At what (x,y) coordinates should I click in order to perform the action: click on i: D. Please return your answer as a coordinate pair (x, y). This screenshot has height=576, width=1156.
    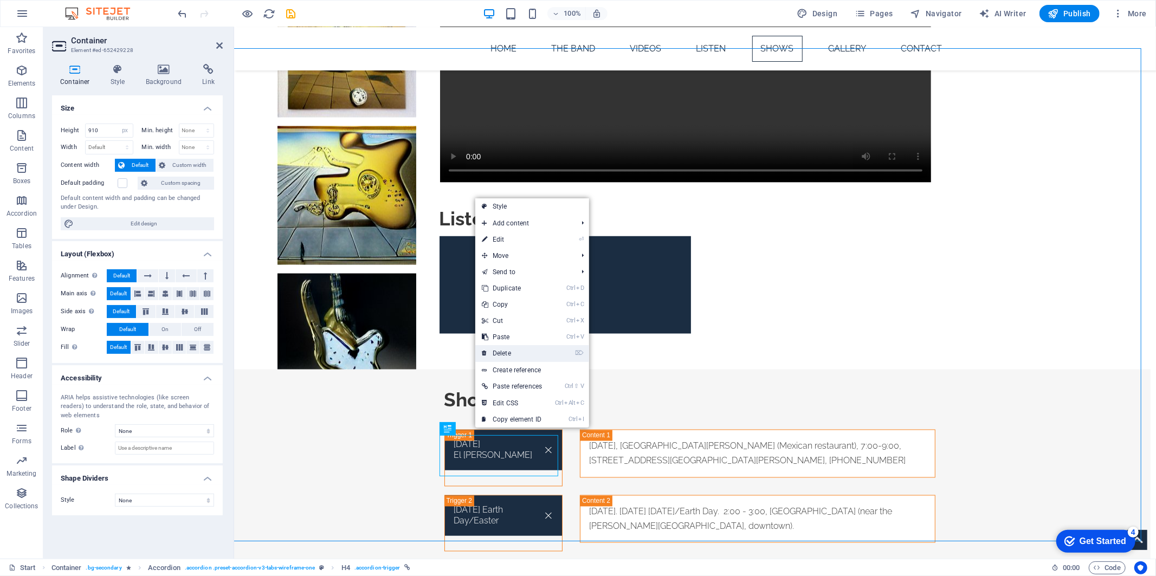
    Looking at the image, I should click on (580, 288).